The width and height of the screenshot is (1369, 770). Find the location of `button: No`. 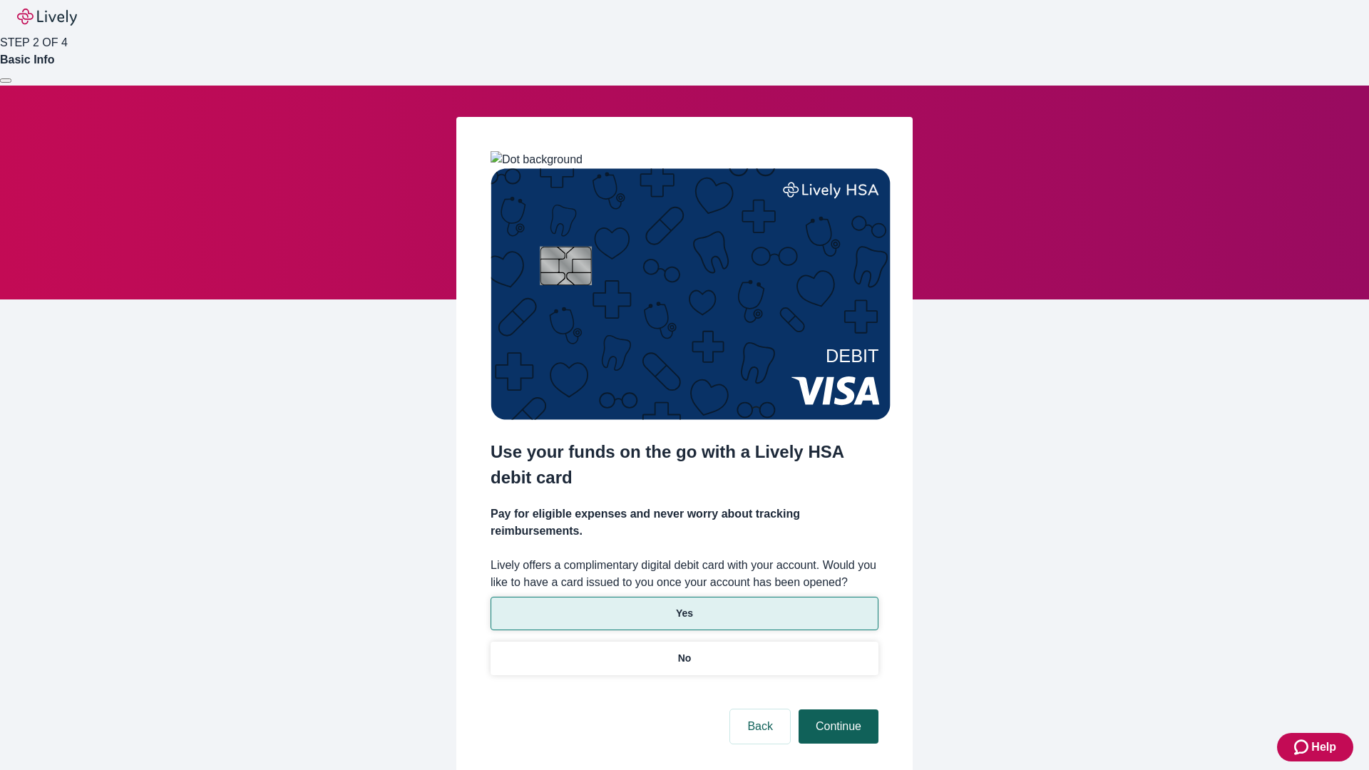

button: No is located at coordinates (685, 658).